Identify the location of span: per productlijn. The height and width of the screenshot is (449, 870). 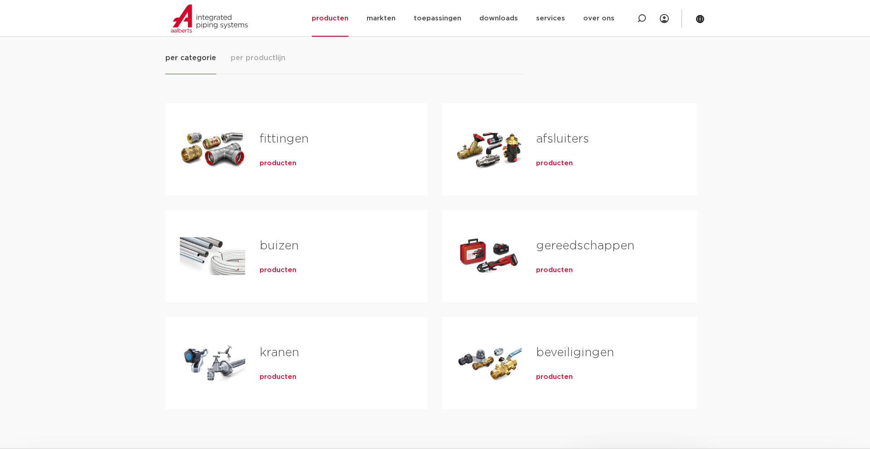
(258, 58).